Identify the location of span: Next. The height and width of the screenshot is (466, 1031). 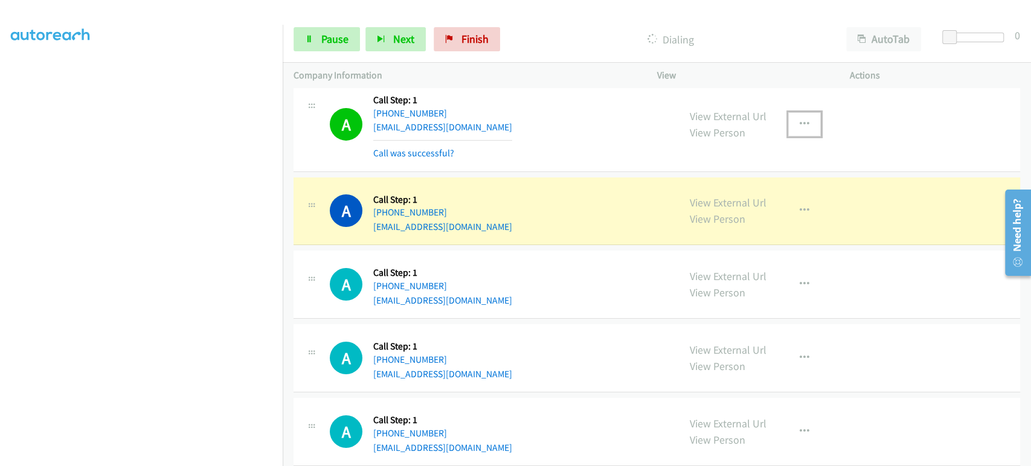
(404, 39).